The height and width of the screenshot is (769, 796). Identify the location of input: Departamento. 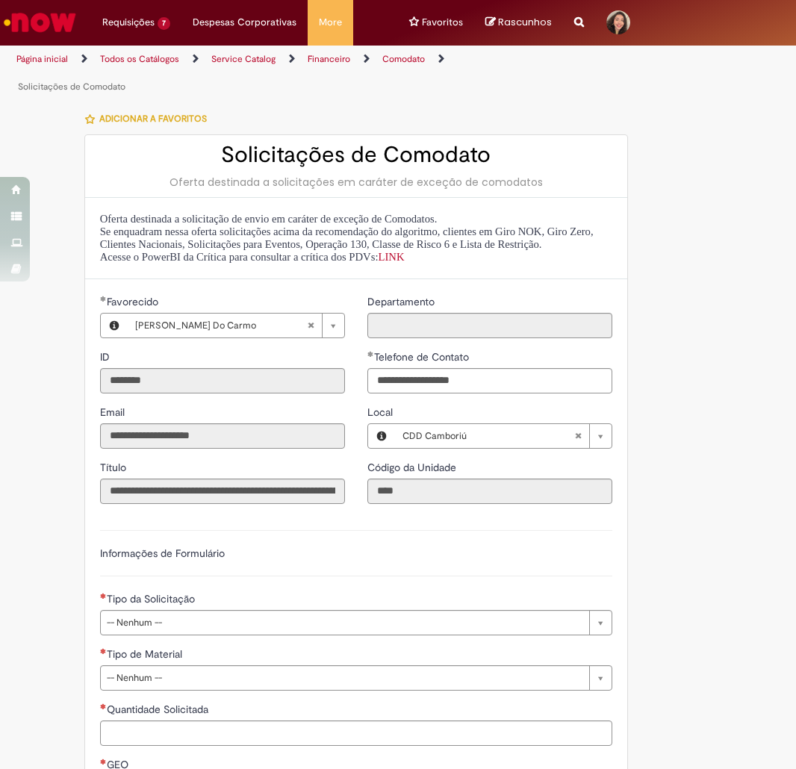
(490, 326).